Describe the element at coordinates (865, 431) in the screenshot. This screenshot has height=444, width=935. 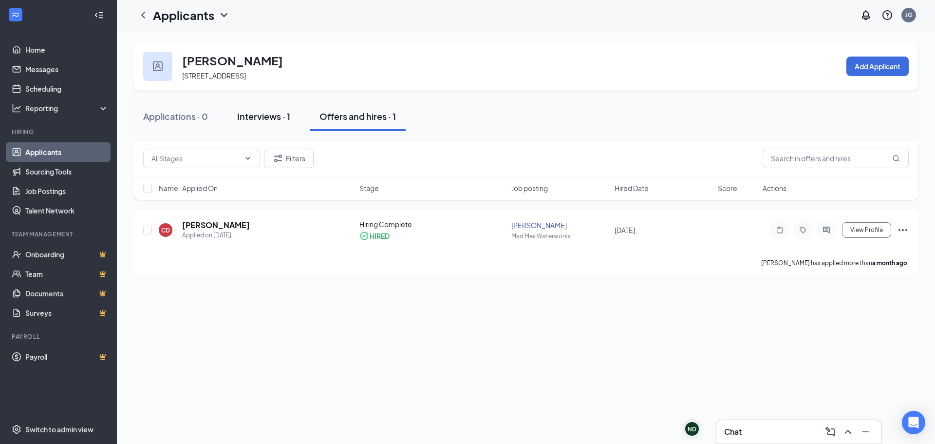
I see `button: Minimize` at that location.